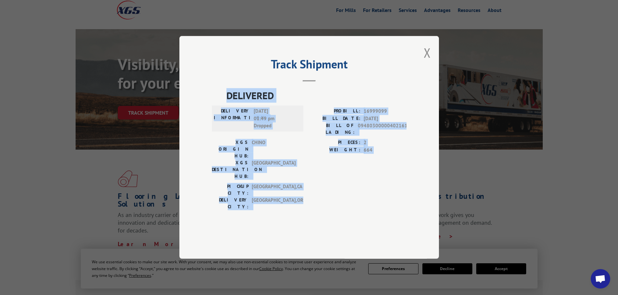 Image resolution: width=618 pixels, height=295 pixels. I want to click on label: PIECES:, so click(335, 143).